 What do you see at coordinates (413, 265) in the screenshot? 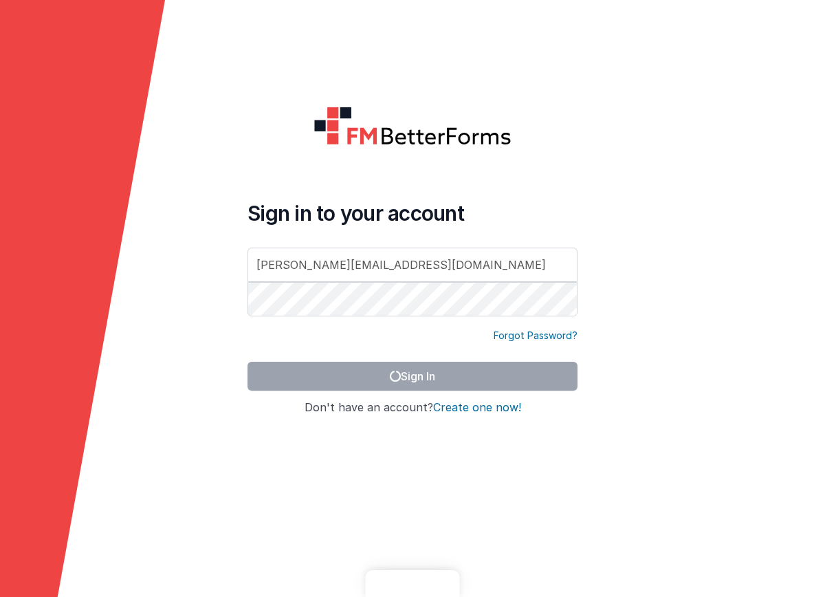
I see `input: Email Address` at bounding box center [413, 265].